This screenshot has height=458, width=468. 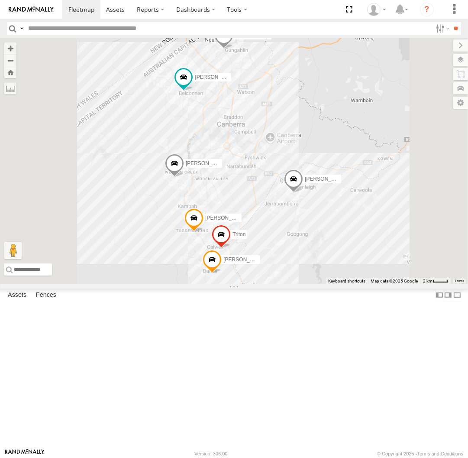 I want to click on label: Search Query, so click(x=22, y=28).